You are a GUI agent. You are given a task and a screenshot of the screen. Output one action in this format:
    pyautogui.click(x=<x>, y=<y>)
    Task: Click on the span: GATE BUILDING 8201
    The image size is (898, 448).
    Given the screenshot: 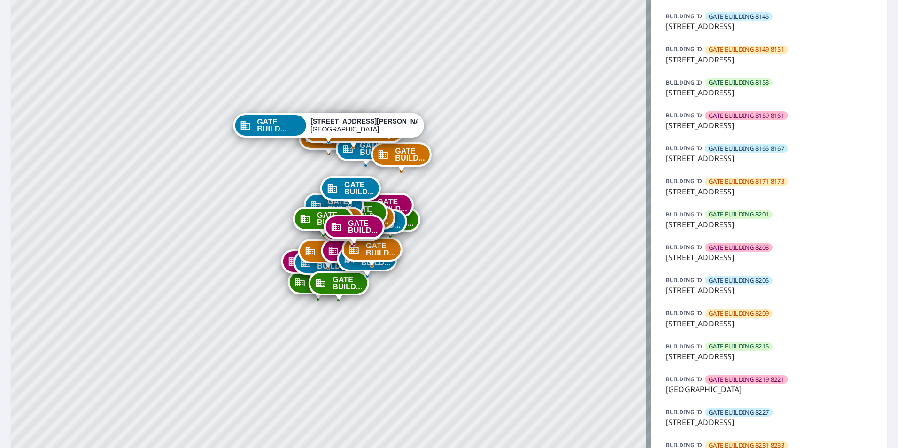 What is the action you would take?
    pyautogui.click(x=738, y=214)
    